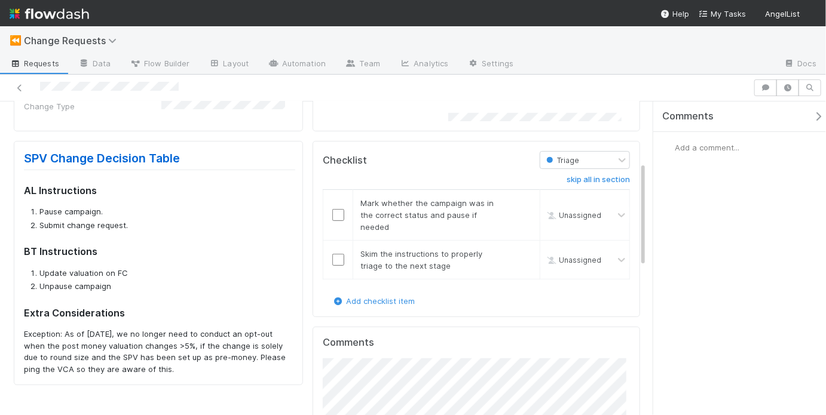 Image resolution: width=826 pixels, height=415 pixels. Describe the element at coordinates (800, 65) in the screenshot. I see `a: Docs` at that location.